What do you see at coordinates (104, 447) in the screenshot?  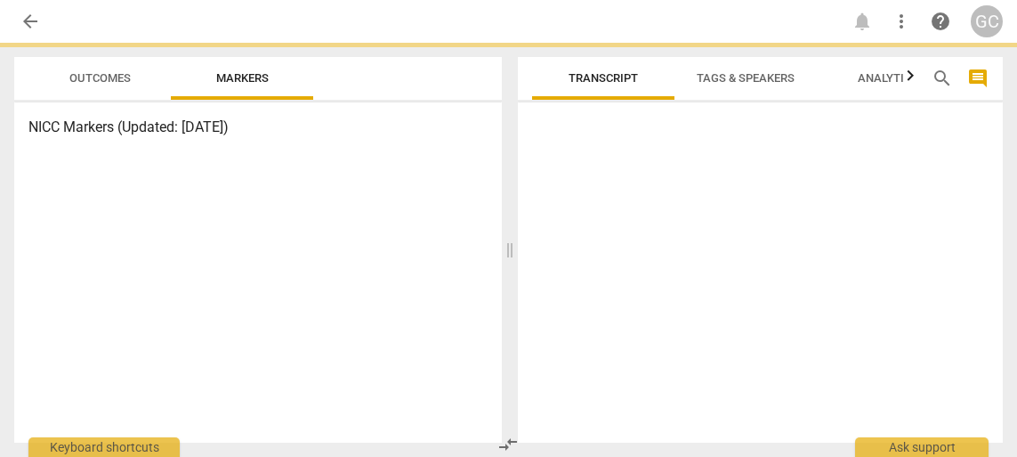 I see `div: Keyboard shortcuts` at bounding box center [104, 447].